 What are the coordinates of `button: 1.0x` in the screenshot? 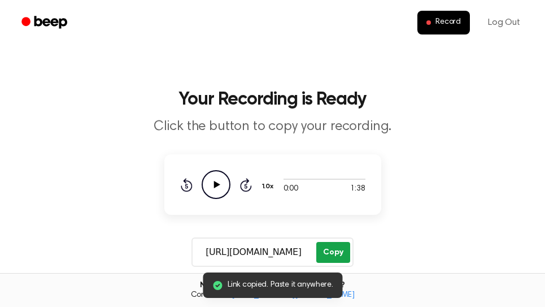 It's located at (269, 186).